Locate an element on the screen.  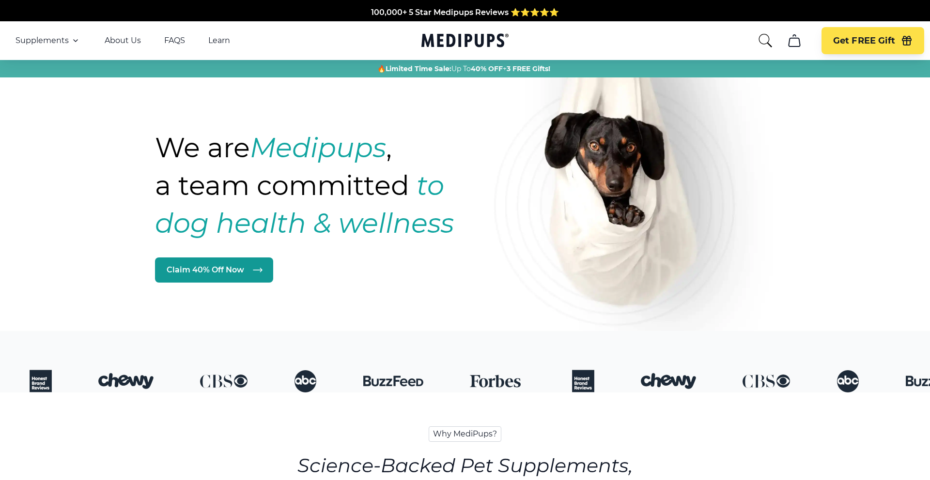
span: Why MediPups? is located at coordinates (465, 434).